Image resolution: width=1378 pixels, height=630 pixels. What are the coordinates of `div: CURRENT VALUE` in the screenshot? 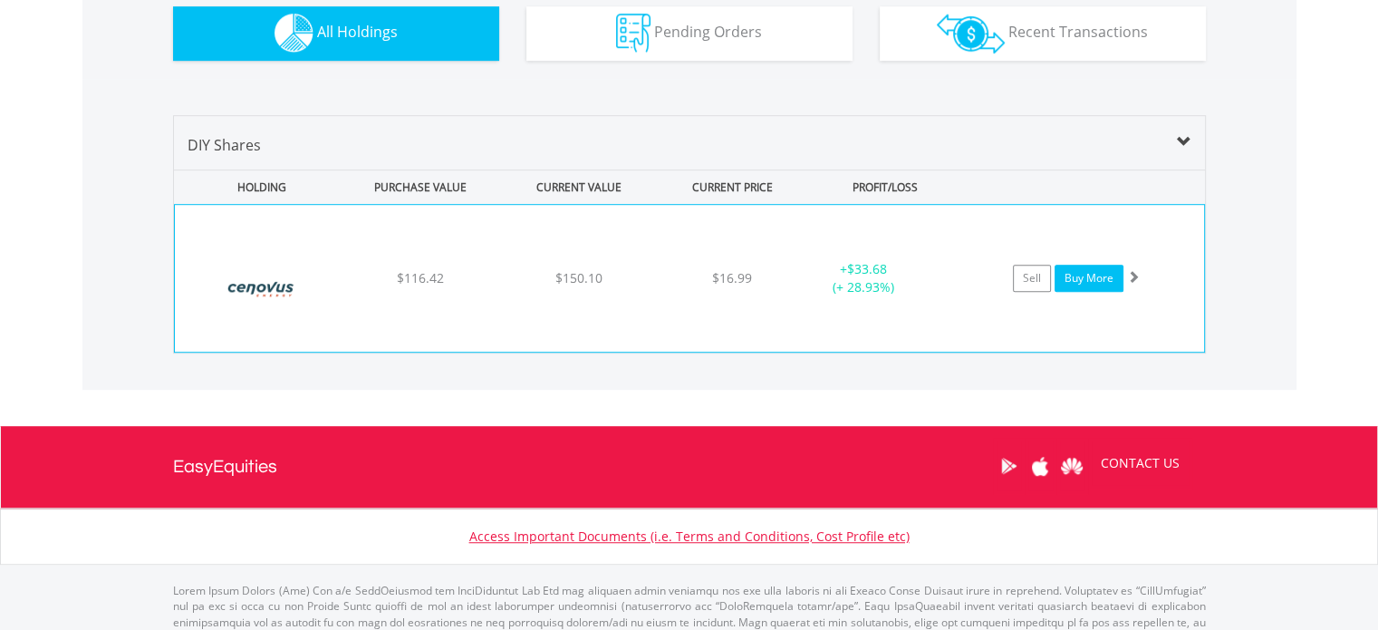 It's located at (579, 187).